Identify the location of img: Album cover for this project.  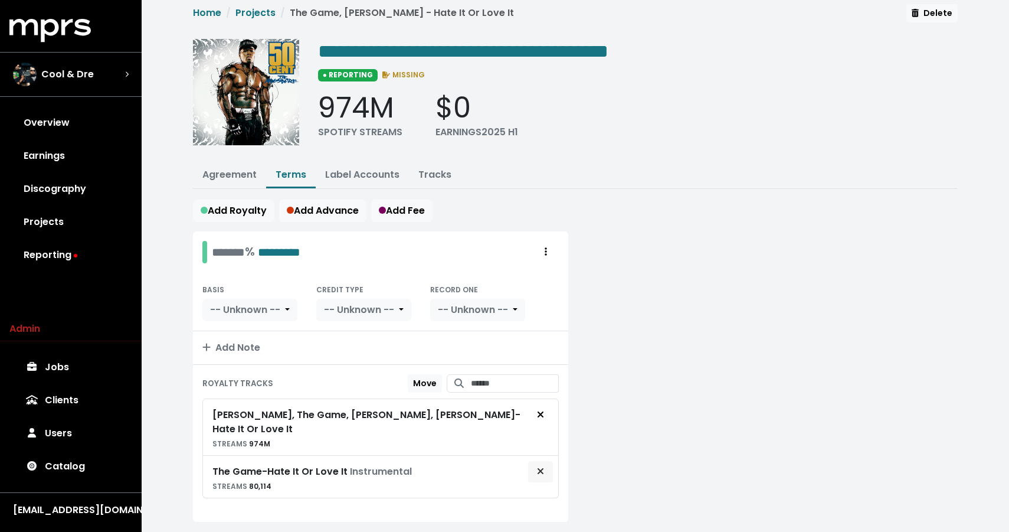
(246, 92).